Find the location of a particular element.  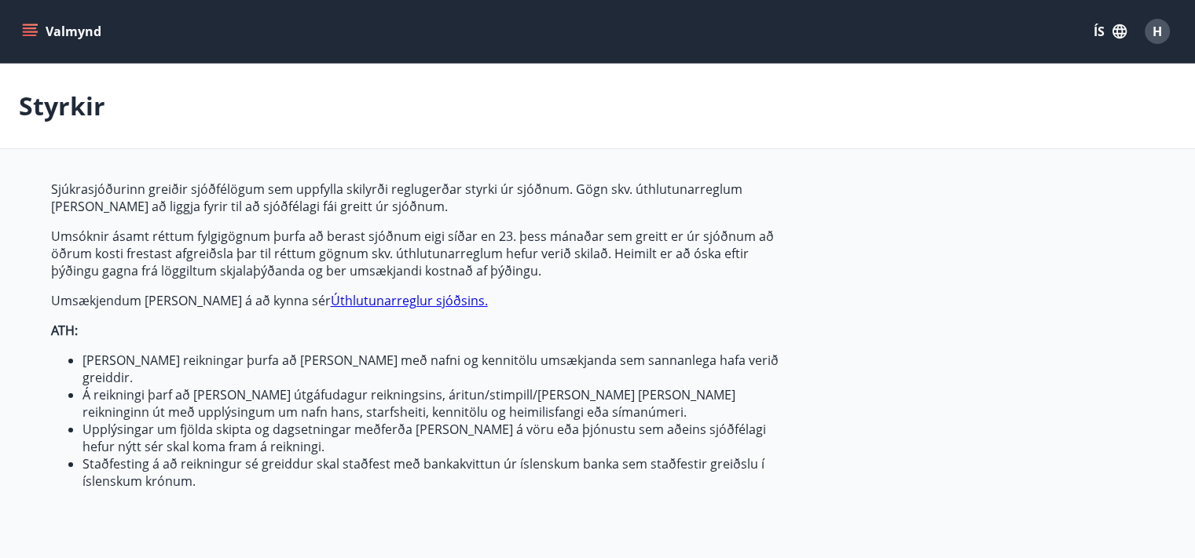

button: menu is located at coordinates (63, 31).